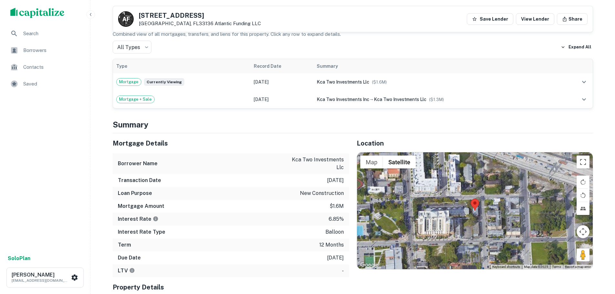 The height and width of the screenshot is (294, 615). What do you see at coordinates (343, 99) in the screenshot?
I see `span: kca two investments inc` at bounding box center [343, 99].